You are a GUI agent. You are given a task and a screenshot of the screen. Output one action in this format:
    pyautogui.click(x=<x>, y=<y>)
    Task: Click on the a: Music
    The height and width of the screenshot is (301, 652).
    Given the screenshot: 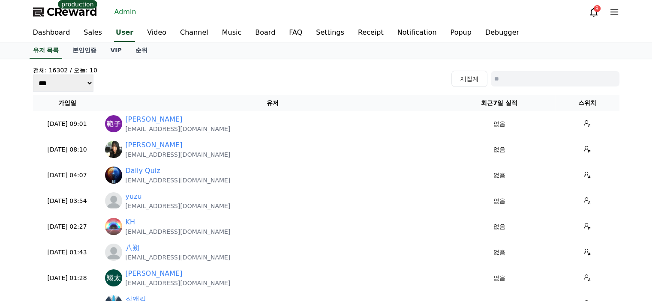 What is the action you would take?
    pyautogui.click(x=232, y=33)
    